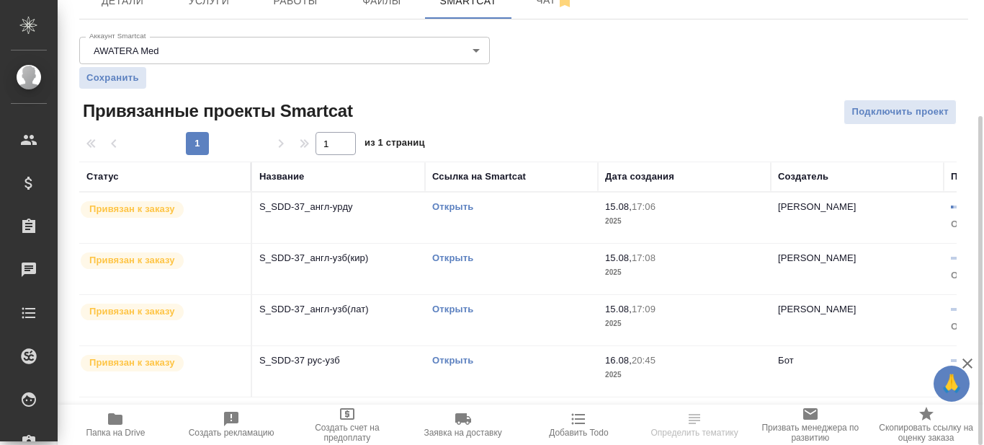  What do you see at coordinates (102, 177) in the screenshot?
I see `div: Статус` at bounding box center [102, 177].